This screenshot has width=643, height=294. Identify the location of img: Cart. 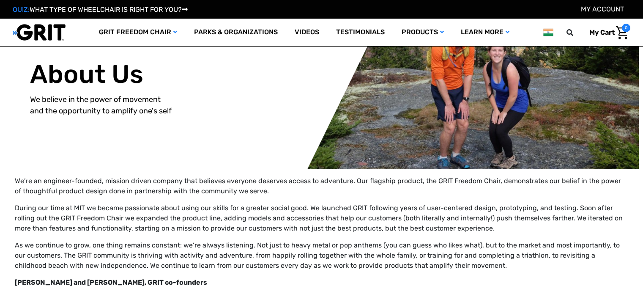
(622, 33).